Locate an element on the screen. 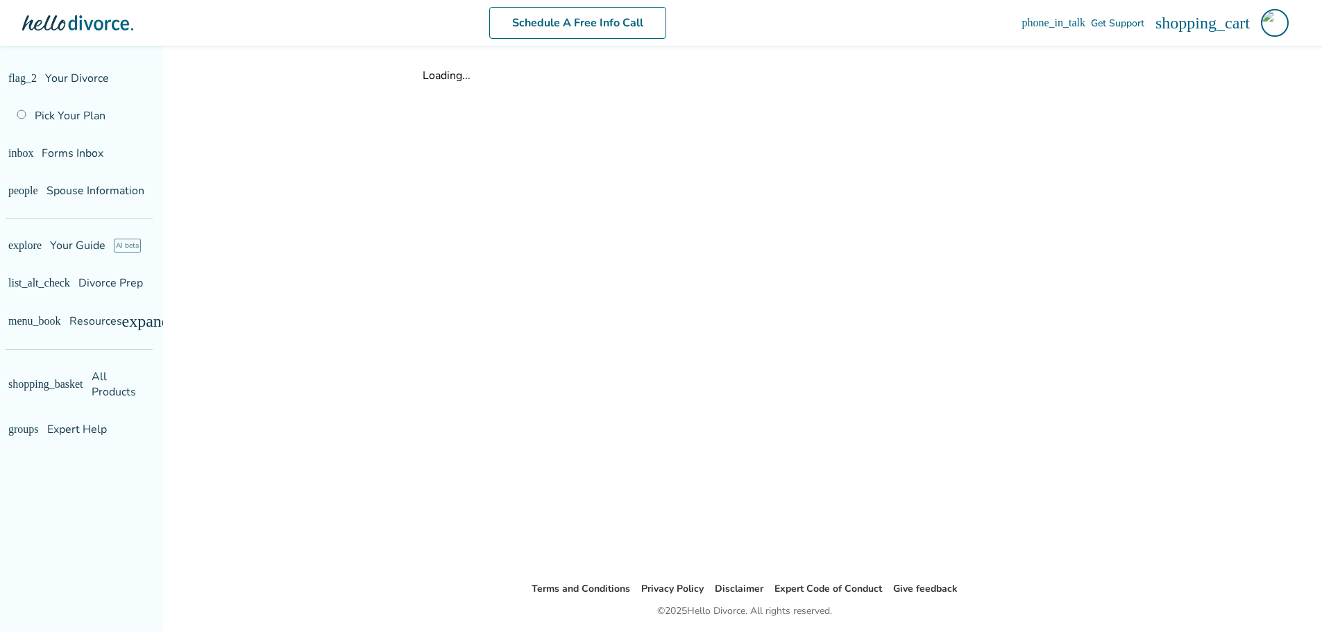 The height and width of the screenshot is (632, 1322). span: groups is located at coordinates (24, 430).